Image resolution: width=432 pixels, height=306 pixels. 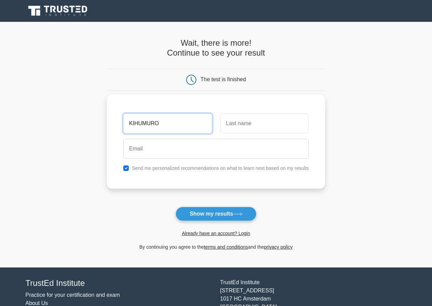 What do you see at coordinates (226, 247) in the screenshot?
I see `a: terms and conditions` at bounding box center [226, 247].